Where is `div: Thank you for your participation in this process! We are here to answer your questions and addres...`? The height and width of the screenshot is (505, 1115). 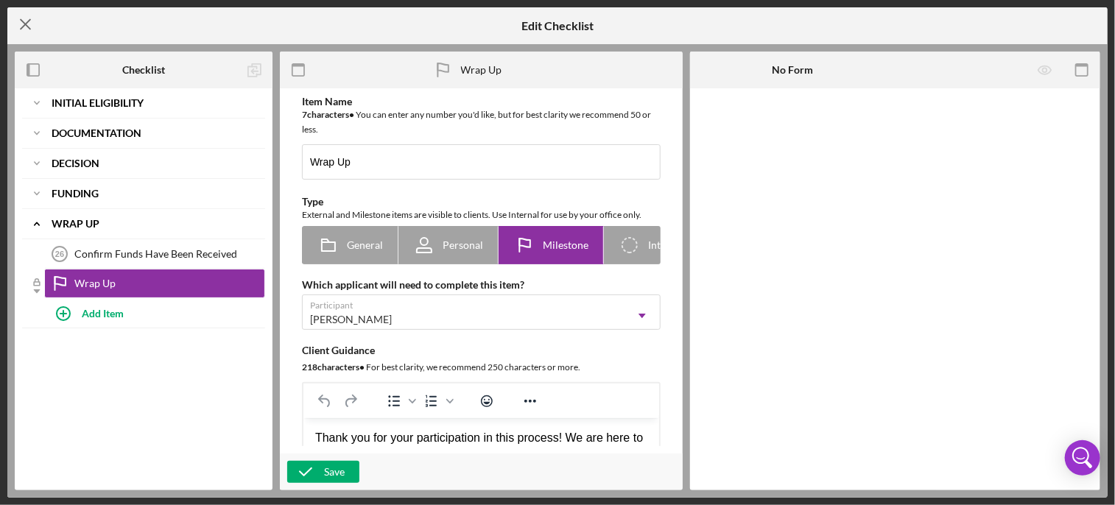 div: Thank you for your participation in this process! We are here to answer your questions and addres... is located at coordinates (177, 45).